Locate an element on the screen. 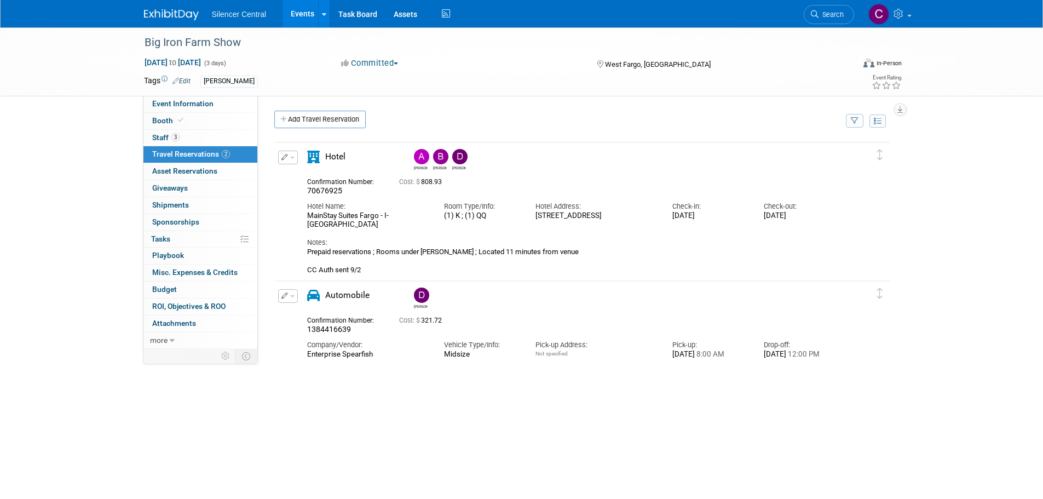  span: 70676925 is located at coordinates (325, 191).